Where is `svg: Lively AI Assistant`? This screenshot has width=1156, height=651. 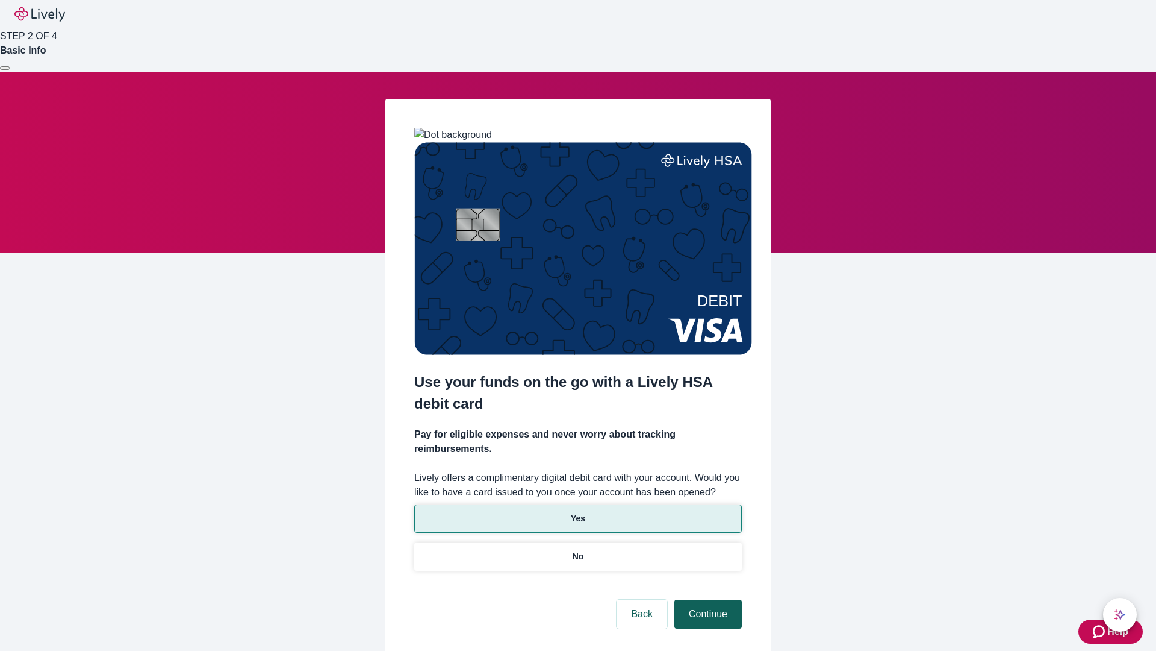 svg: Lively AI Assistant is located at coordinates (1120, 614).